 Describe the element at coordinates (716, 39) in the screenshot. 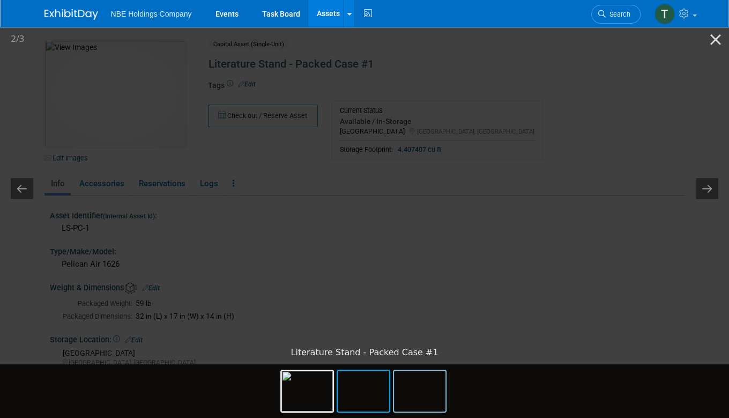

I see `button: Close gallery` at that location.